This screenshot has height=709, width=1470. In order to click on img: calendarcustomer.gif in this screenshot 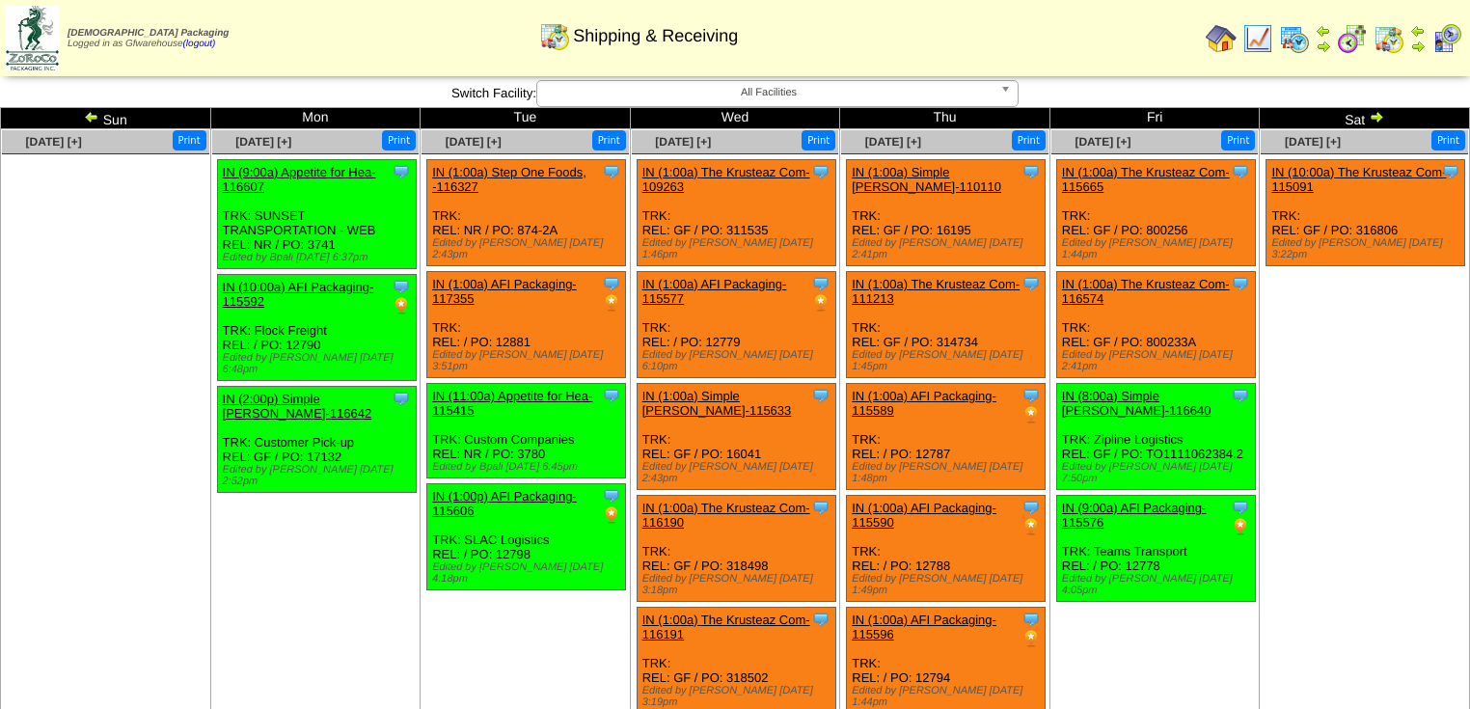, I will do `click(1447, 39)`.